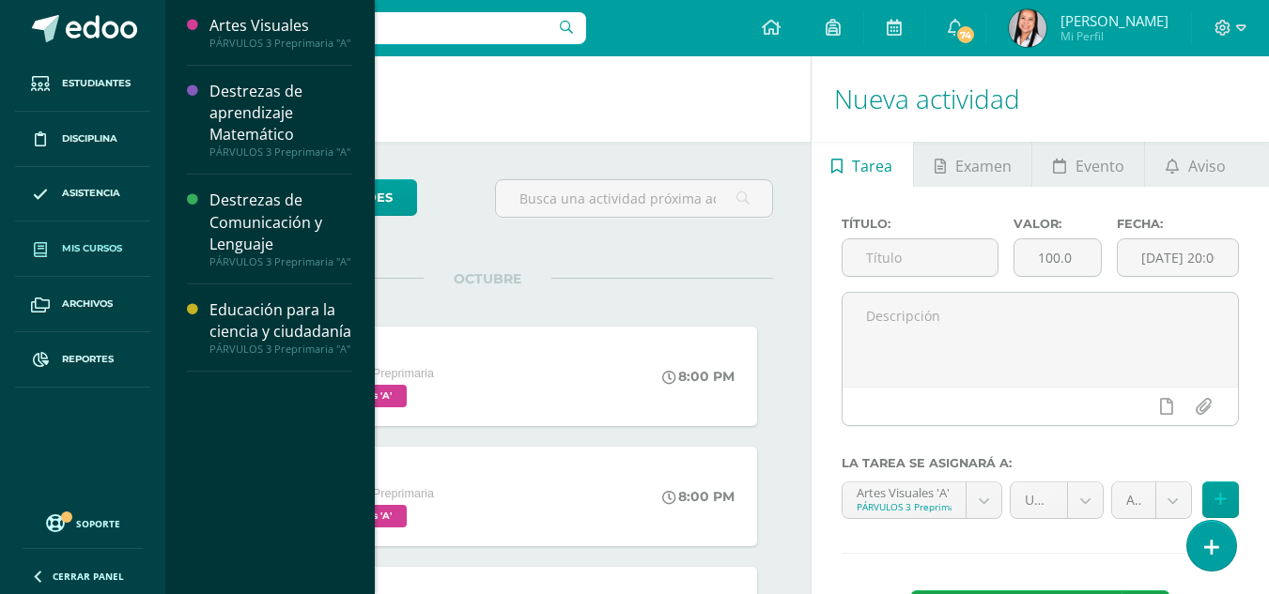  Describe the element at coordinates (91, 193) in the screenshot. I see `span: Asistencia` at that location.